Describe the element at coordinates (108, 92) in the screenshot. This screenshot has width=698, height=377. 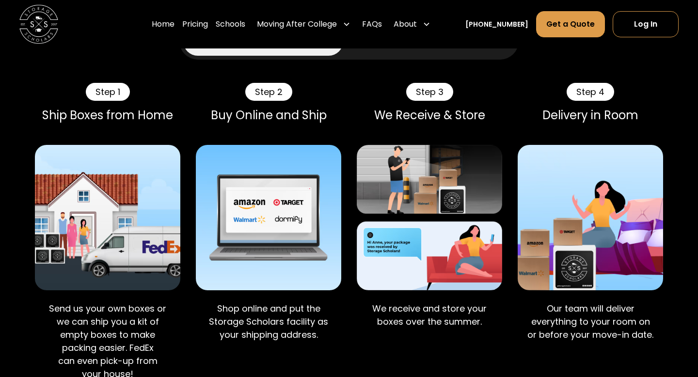
I see `div: Step 1` at that location.